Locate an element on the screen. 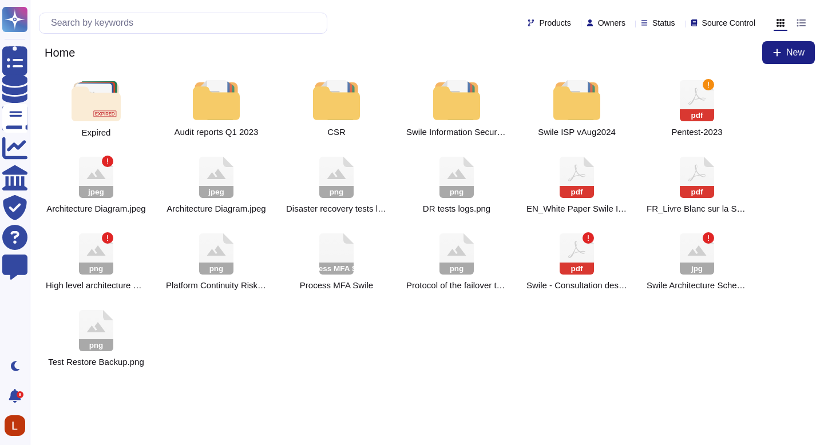  img: folder is located at coordinates (96, 101).